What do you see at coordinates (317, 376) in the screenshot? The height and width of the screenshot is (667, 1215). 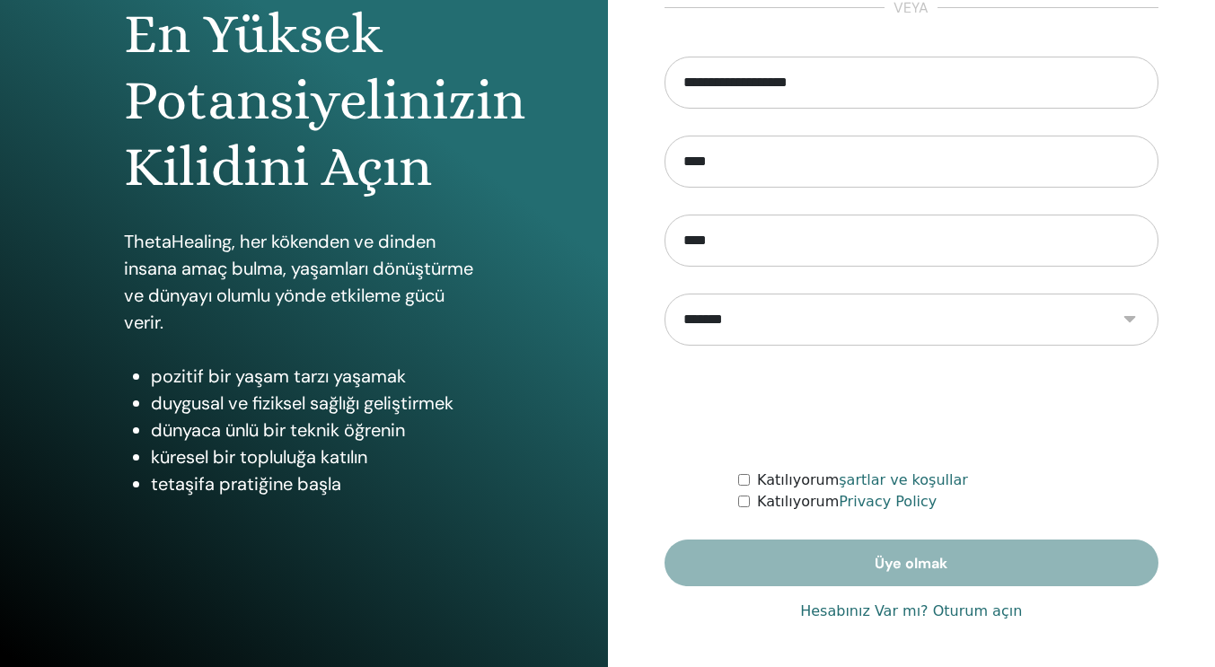 I see `li: pozitif bir yaşam tarzı yaşamak` at bounding box center [317, 376].